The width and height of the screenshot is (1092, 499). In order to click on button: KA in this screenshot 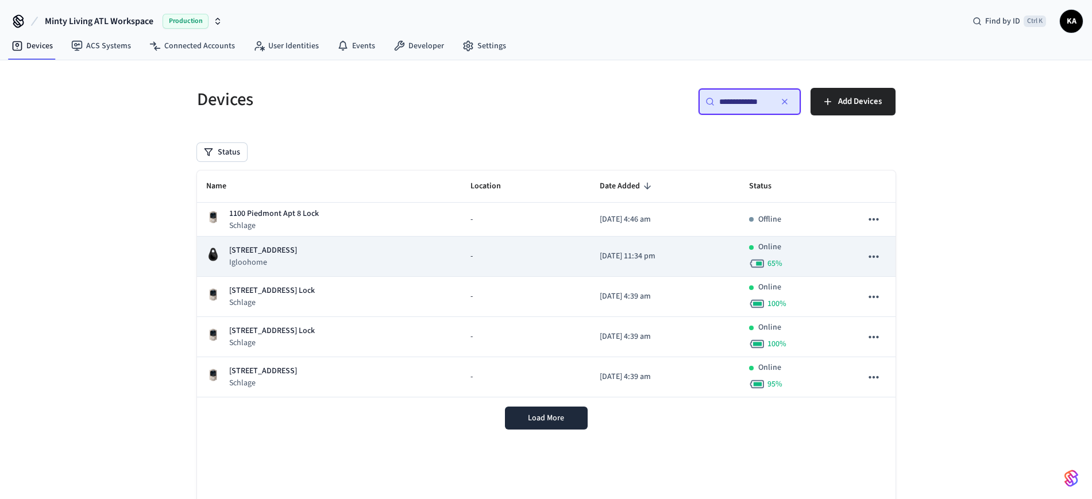, I will do `click(1071, 21)`.